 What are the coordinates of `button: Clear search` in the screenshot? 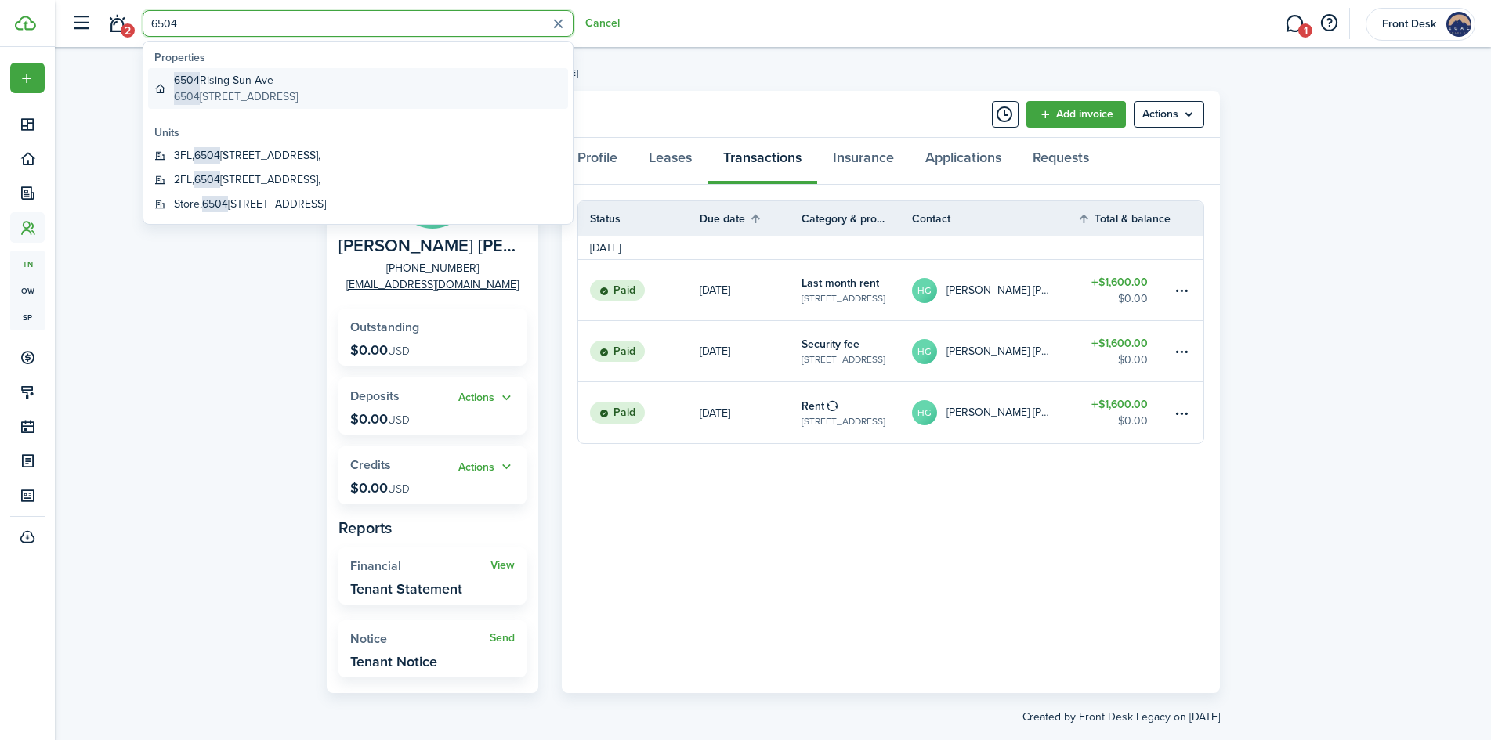 It's located at (558, 24).